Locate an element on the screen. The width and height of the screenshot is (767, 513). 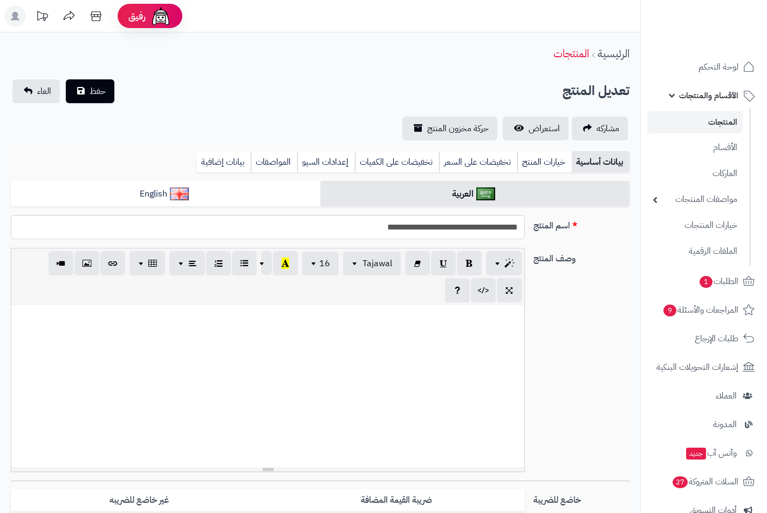
a: English is located at coordinates (166, 194).